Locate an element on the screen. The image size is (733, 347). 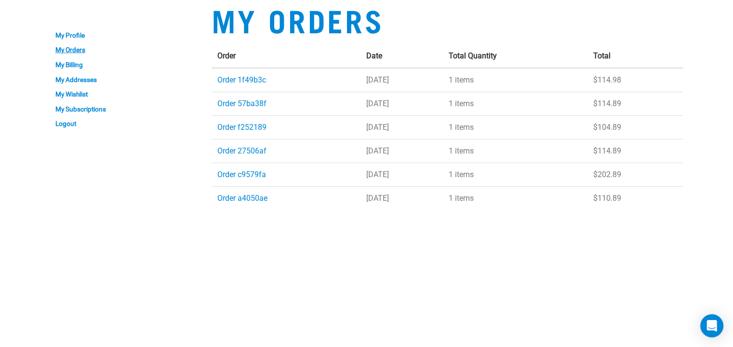
a: Order 57ba38f is located at coordinates (242, 103).